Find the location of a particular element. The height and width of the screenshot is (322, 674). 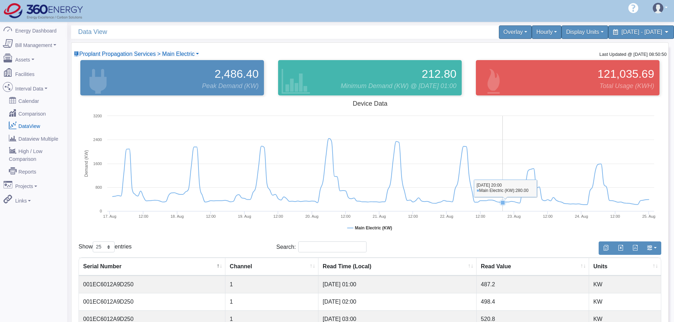

tspan: 24. Aug is located at coordinates (581, 217).